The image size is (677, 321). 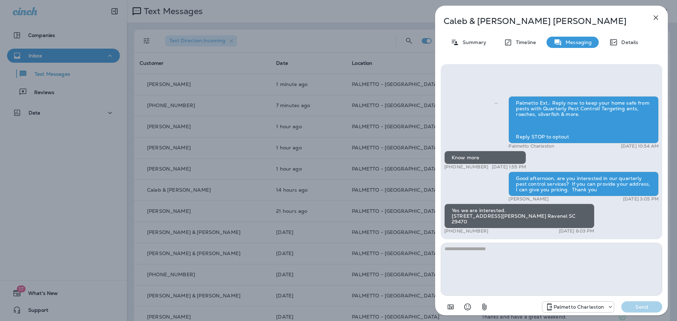 I want to click on button: Select an emoji, so click(x=468, y=307).